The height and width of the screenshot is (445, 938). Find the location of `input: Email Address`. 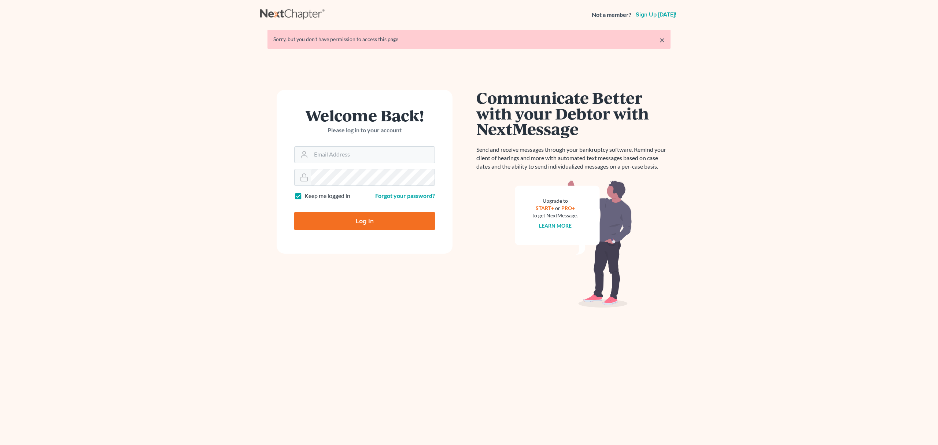

input: Email Address is located at coordinates (372, 155).